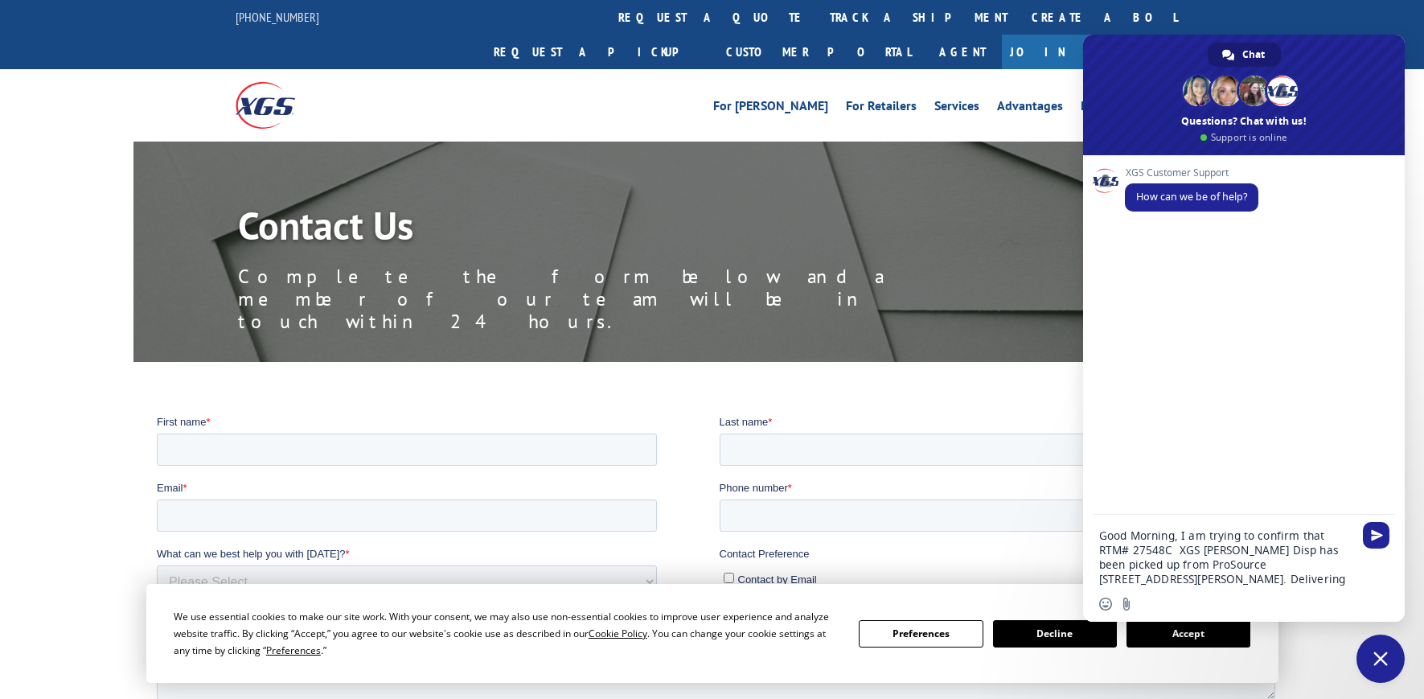 The image size is (1424, 699). Describe the element at coordinates (921, 634) in the screenshot. I see `button: Preferences` at that location.